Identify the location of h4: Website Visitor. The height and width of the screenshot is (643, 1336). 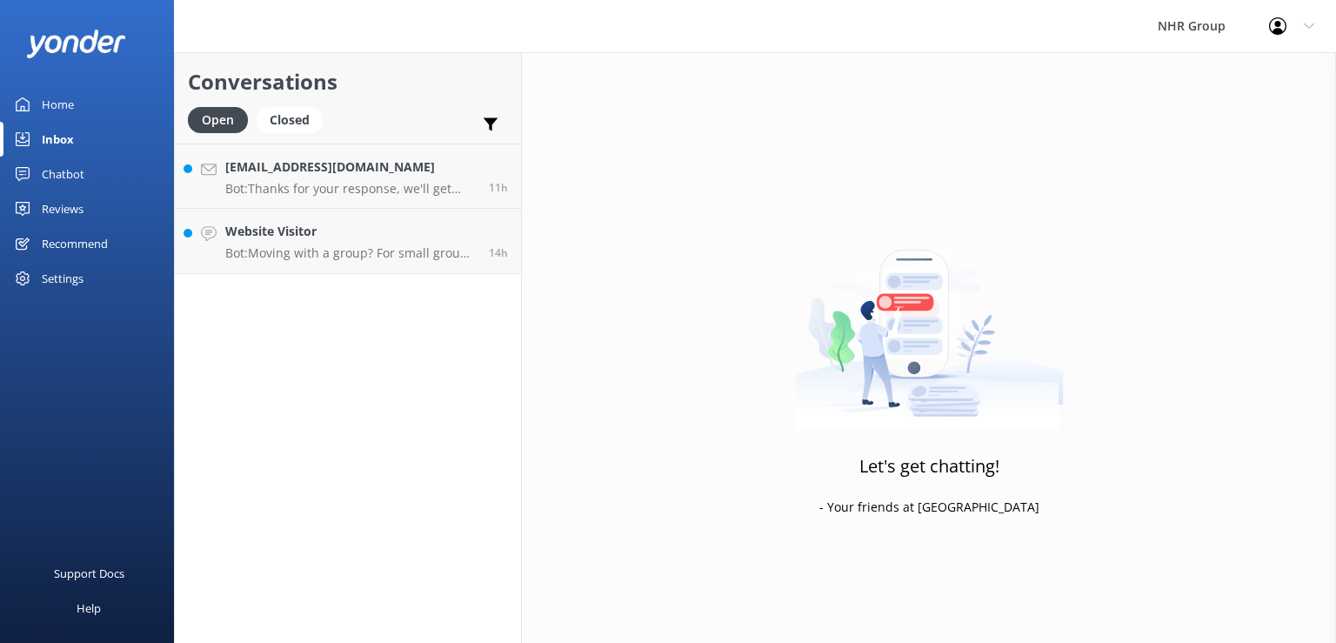
(351, 231).